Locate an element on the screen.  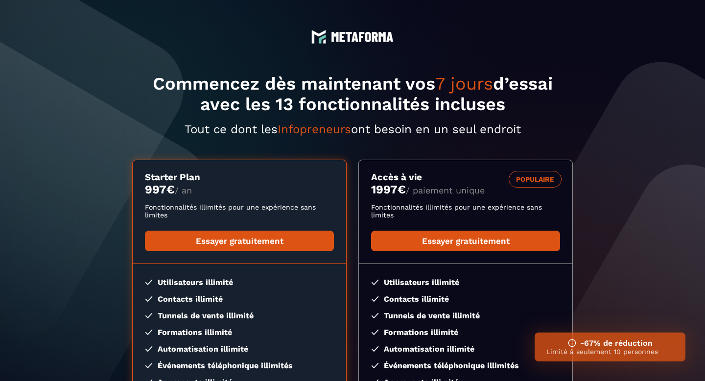
money: 997 is located at coordinates (160, 190).